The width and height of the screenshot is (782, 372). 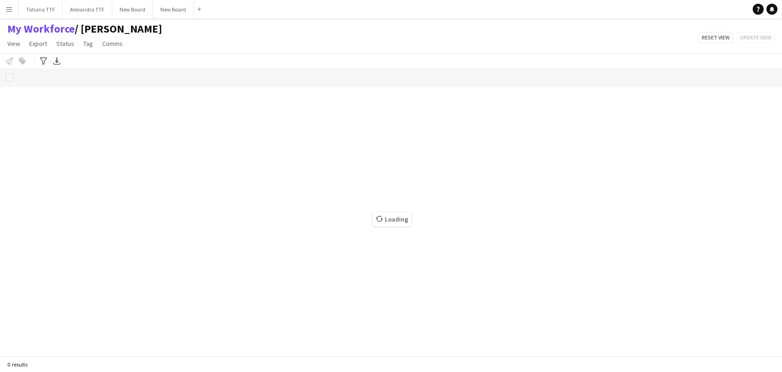 I want to click on a: Export, so click(x=38, y=44).